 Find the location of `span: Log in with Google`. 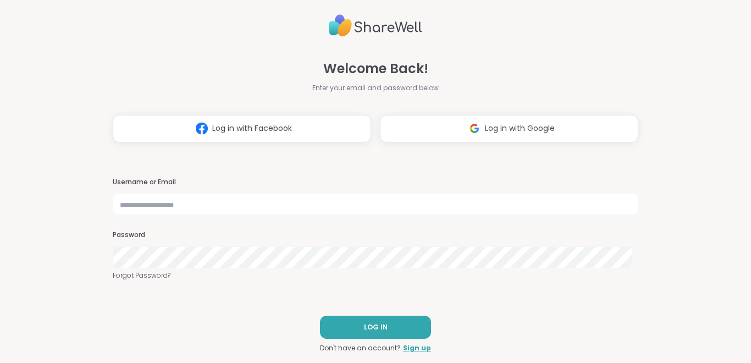

span: Log in with Google is located at coordinates (520, 128).